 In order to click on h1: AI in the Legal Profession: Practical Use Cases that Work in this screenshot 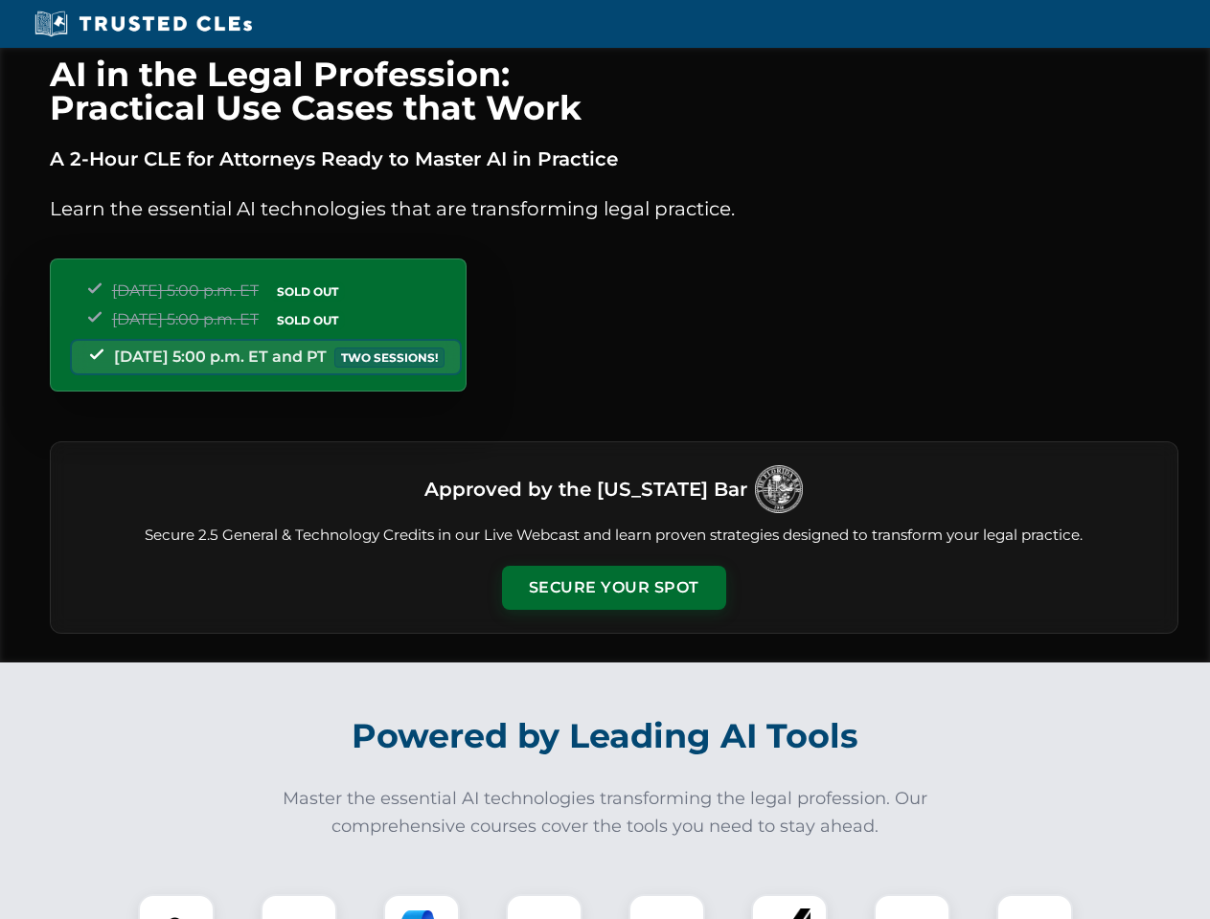, I will do `click(614, 91)`.